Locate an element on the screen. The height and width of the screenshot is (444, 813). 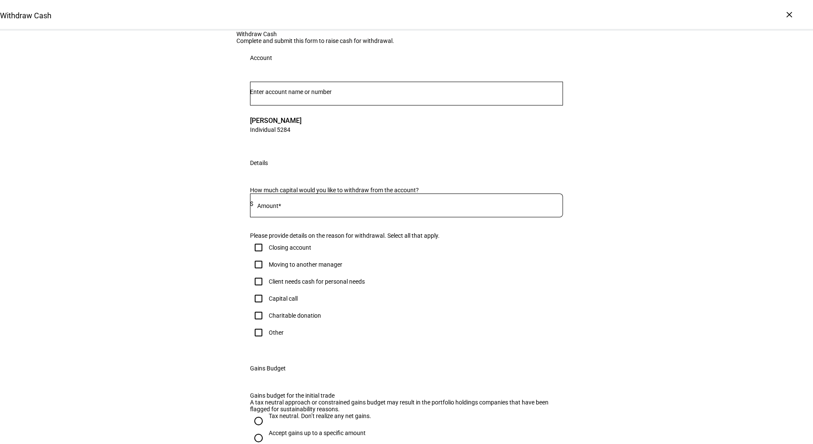
mat-label: Amount* is located at coordinates (269, 206).